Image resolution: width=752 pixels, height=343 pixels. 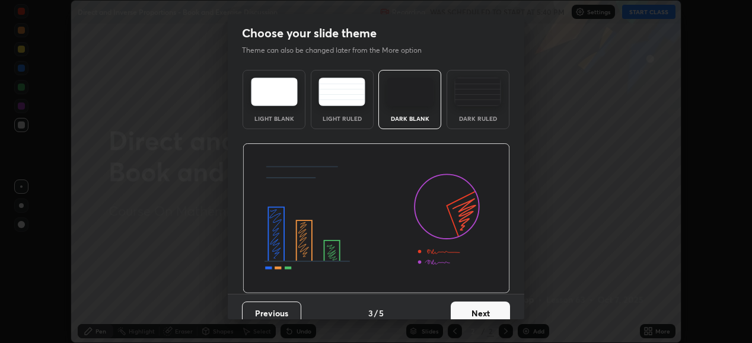 What do you see at coordinates (477, 92) in the screenshot?
I see `img: darkRuledTheme.de295e13.svg` at bounding box center [477, 92].